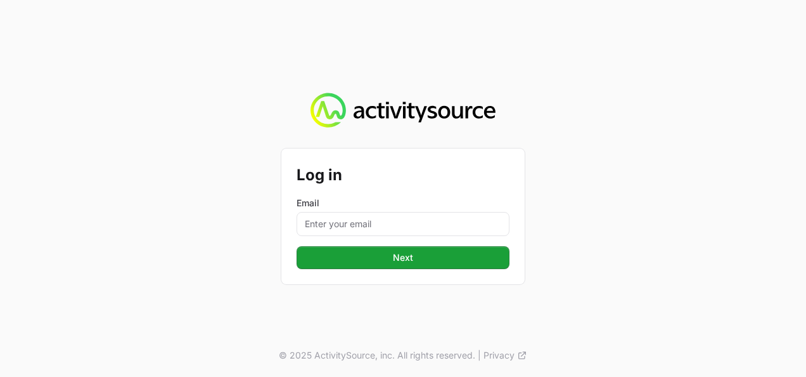 Image resolution: width=806 pixels, height=377 pixels. I want to click on input: Enter your email, so click(403, 224).